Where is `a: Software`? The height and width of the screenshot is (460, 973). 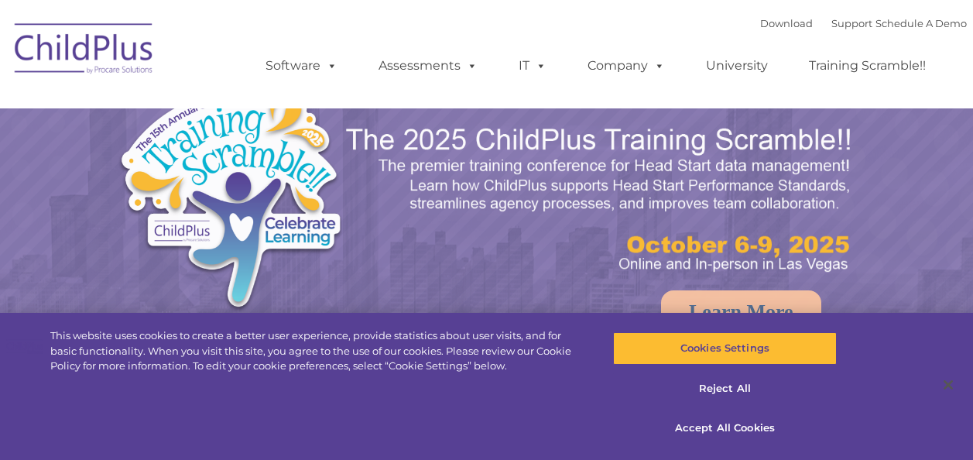
a: Software is located at coordinates (301, 66).